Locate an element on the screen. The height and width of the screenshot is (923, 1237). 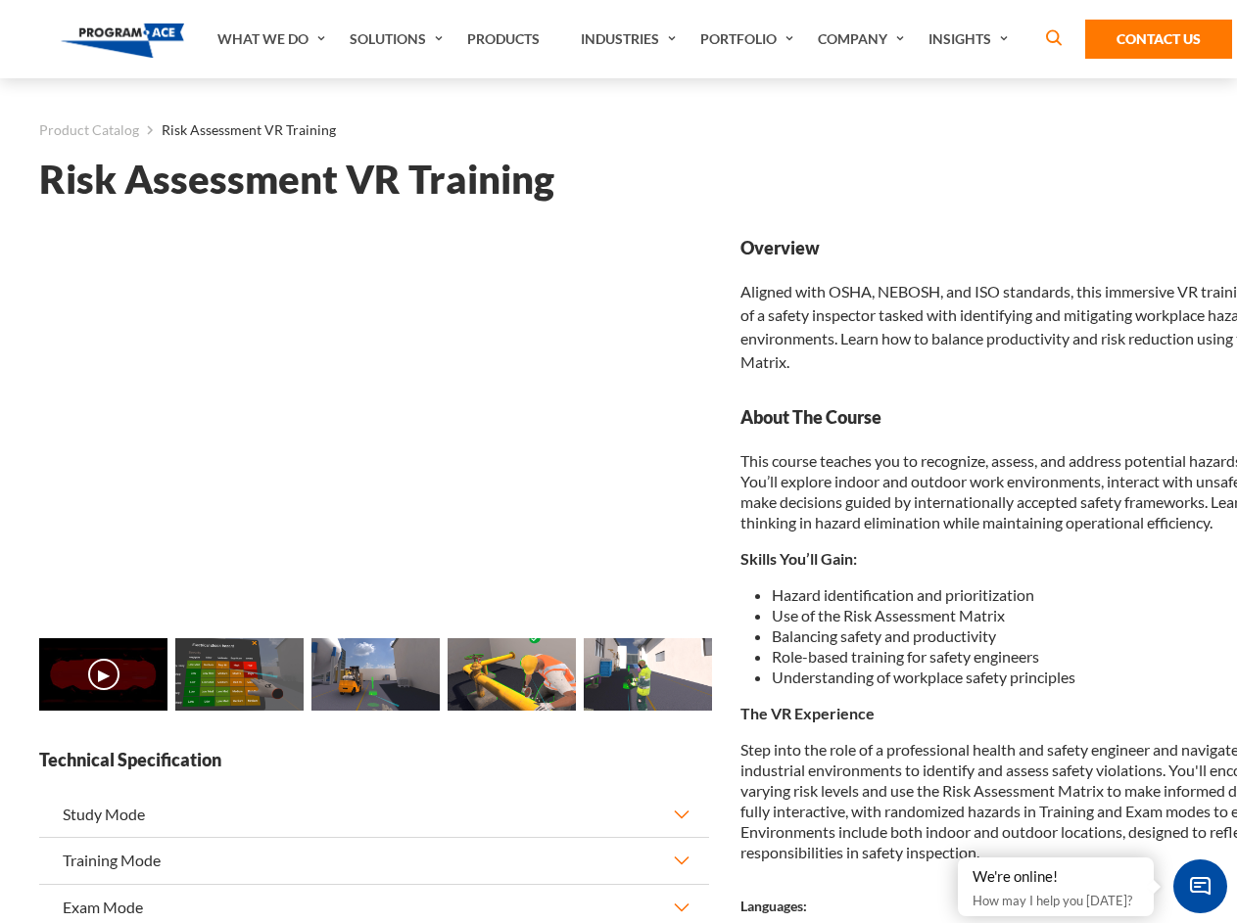
img: Program-Ace is located at coordinates (122, 40).